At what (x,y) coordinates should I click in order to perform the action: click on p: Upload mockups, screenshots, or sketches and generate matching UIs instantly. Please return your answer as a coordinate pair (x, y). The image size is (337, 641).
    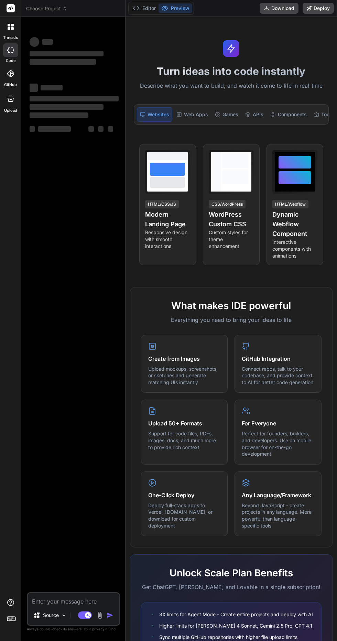
    Looking at the image, I should click on (184, 375).